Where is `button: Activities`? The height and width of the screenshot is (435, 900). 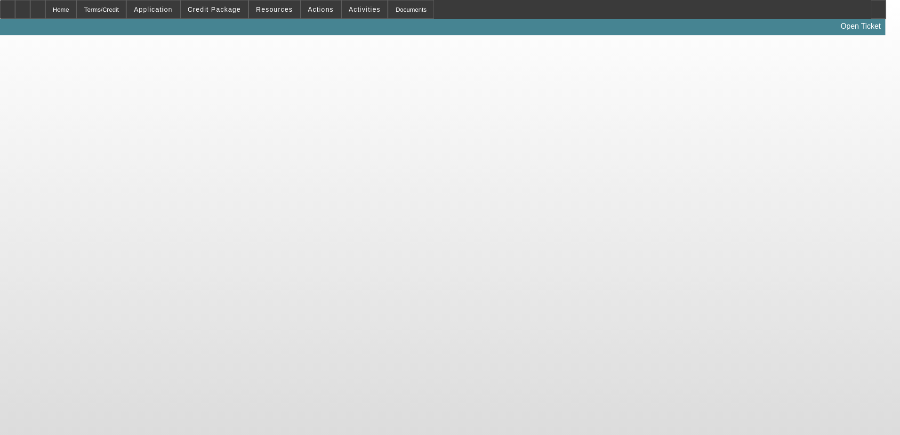 button: Activities is located at coordinates (365, 9).